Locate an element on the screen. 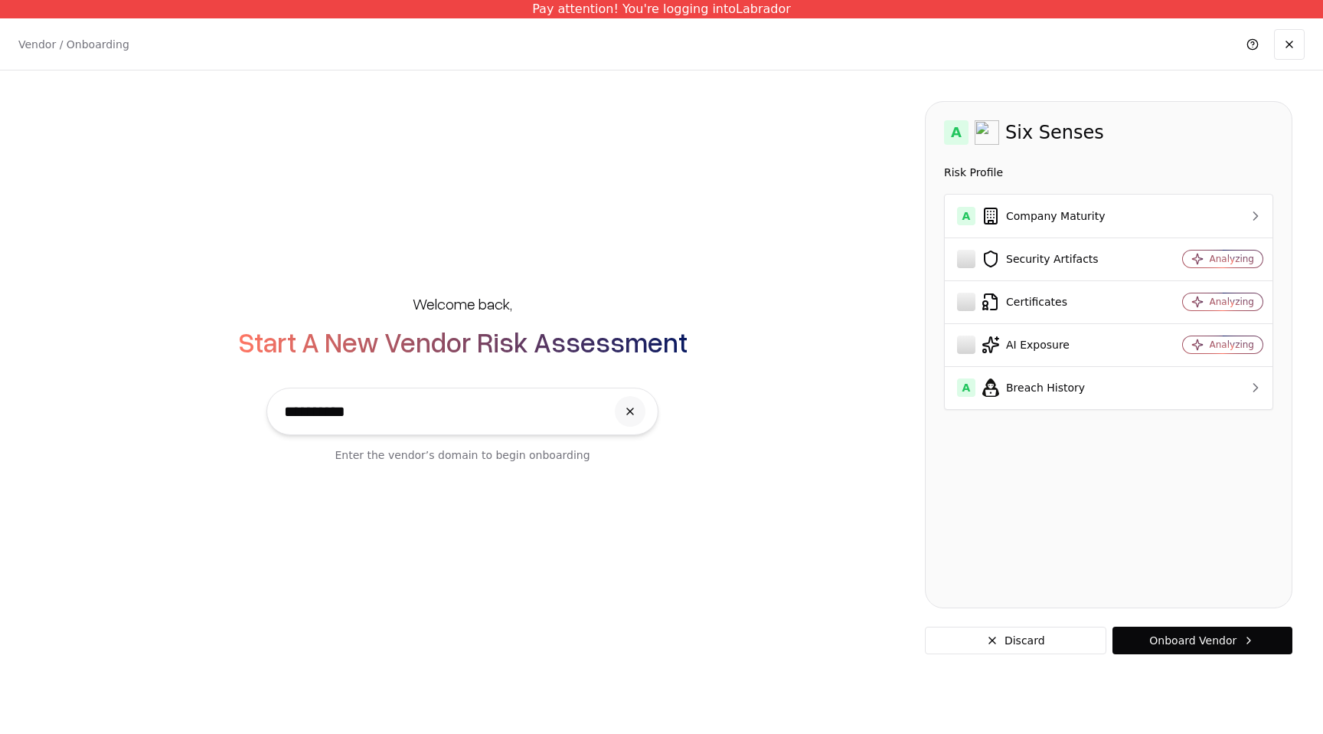  div: AI Exposure is located at coordinates (1048, 345).